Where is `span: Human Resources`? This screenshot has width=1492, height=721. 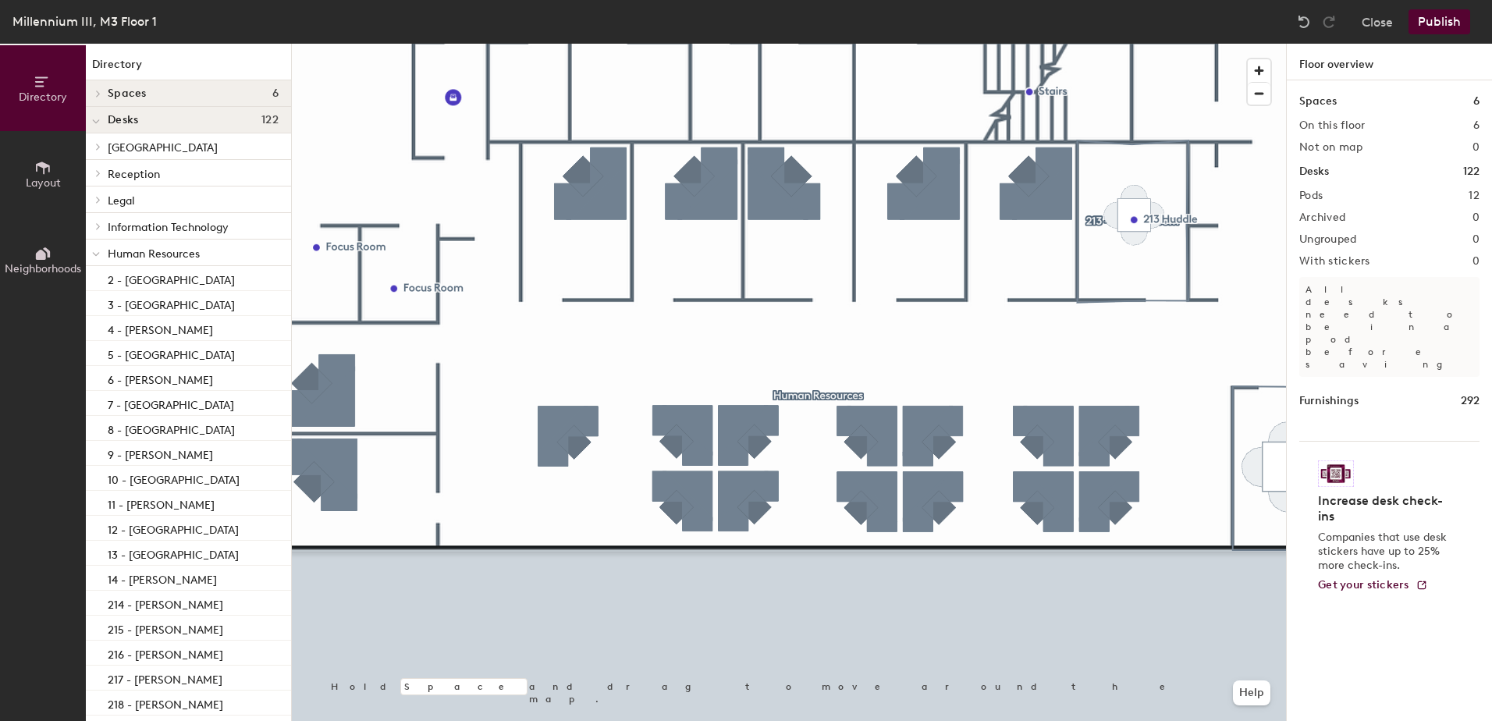
span: Human Resources is located at coordinates (154, 254).